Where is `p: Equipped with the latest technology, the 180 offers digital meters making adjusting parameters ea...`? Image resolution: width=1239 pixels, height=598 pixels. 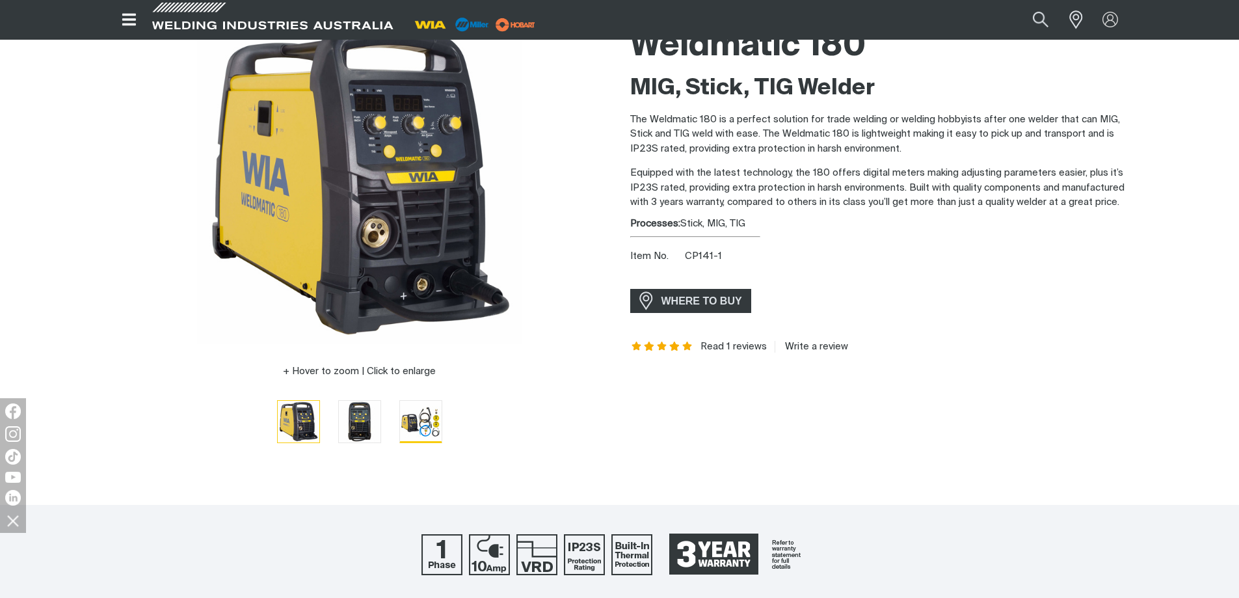 p: Equipped with the latest technology, the 180 offers digital meters making adjusting parameters ea... is located at coordinates (880, 188).